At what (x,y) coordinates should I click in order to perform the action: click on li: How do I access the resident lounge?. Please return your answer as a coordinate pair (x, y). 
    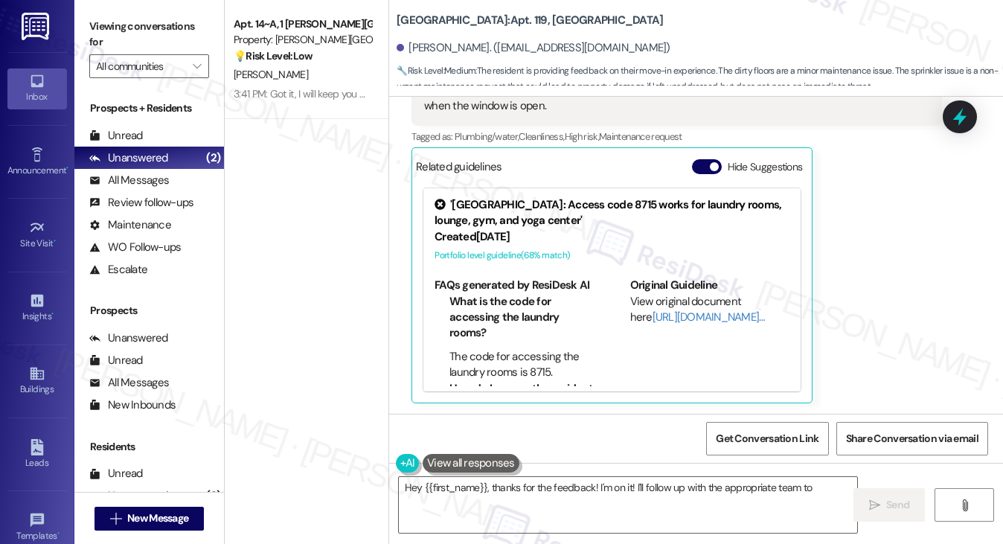
    Looking at the image, I should click on (522, 397).